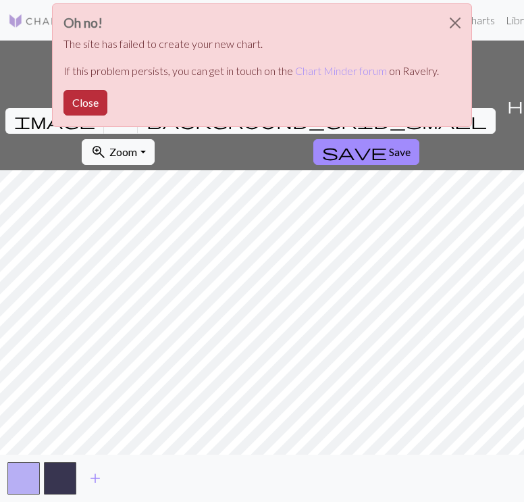  Describe the element at coordinates (118, 152) in the screenshot. I see `button: Zoom` at that location.